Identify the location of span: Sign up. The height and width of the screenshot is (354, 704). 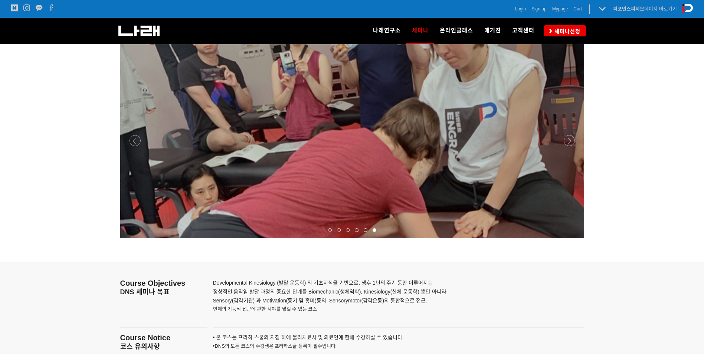
(539, 9).